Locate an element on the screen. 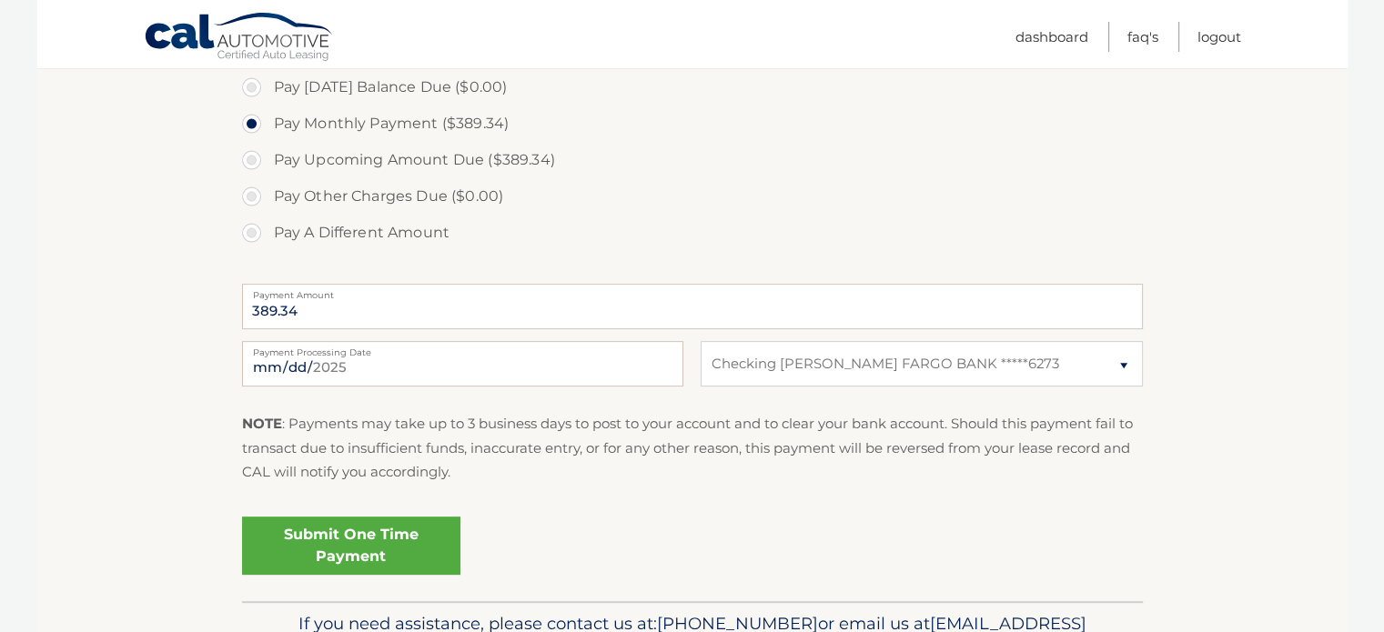  a: Submit One Time Payment is located at coordinates (351, 546).